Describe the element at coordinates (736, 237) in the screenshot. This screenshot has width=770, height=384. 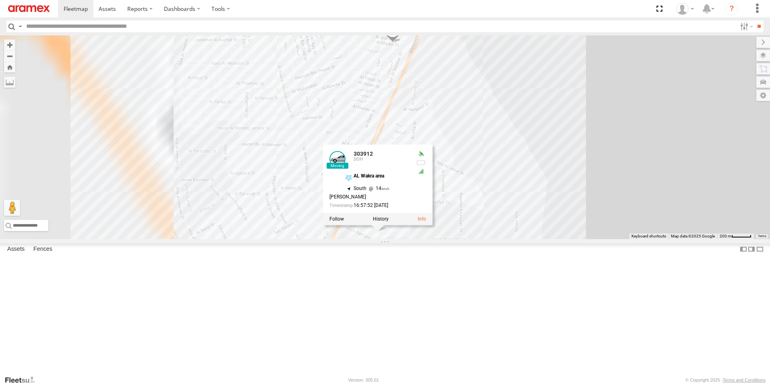
I see `button: Map Scale: 200 m per 46 pixels` at that location.